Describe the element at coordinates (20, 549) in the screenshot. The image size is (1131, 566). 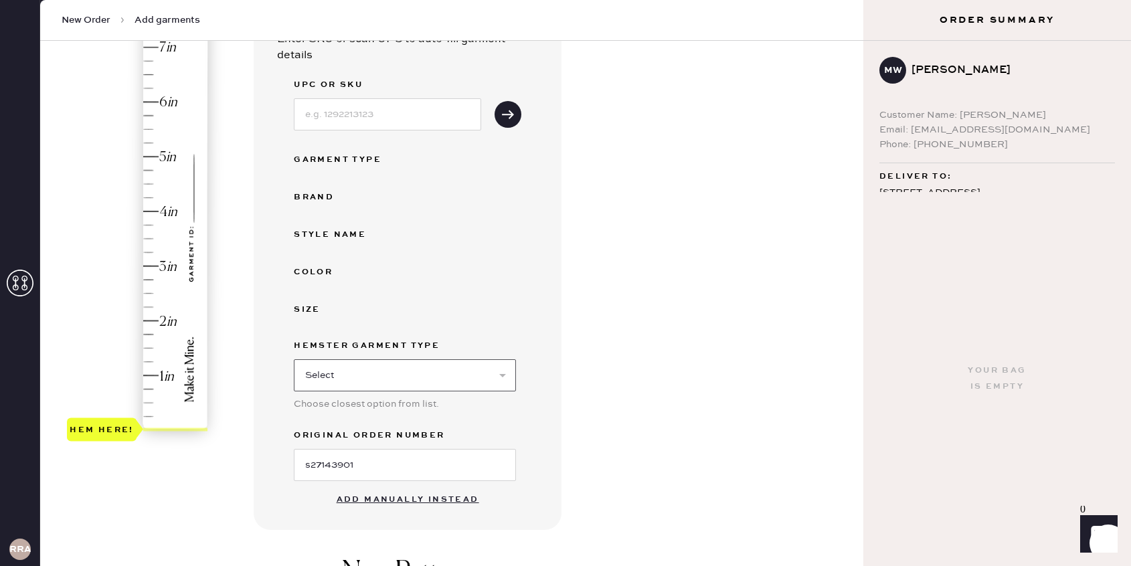
I see `h3: RRA` at that location.